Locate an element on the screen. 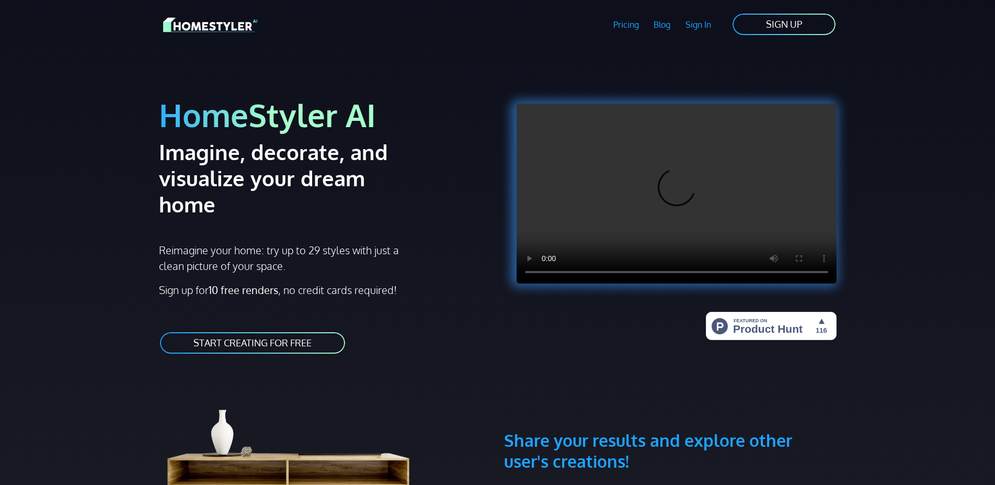 The image size is (995, 485). strong: 10 free renders is located at coordinates (243, 290).